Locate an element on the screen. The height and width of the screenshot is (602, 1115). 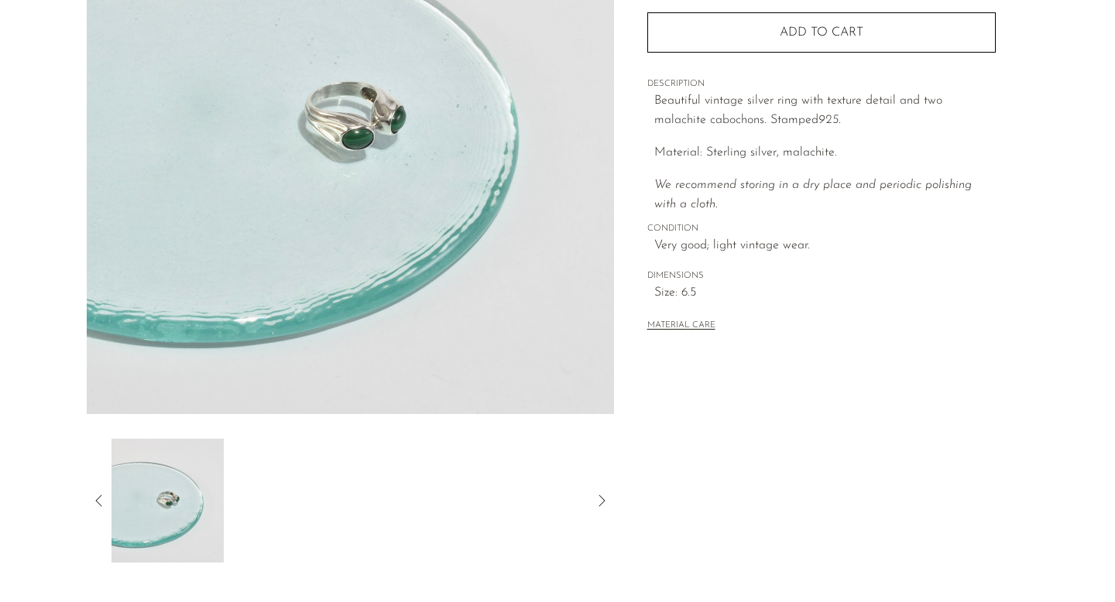
p: Material: Sterling silver, malachite. is located at coordinates (824, 153).